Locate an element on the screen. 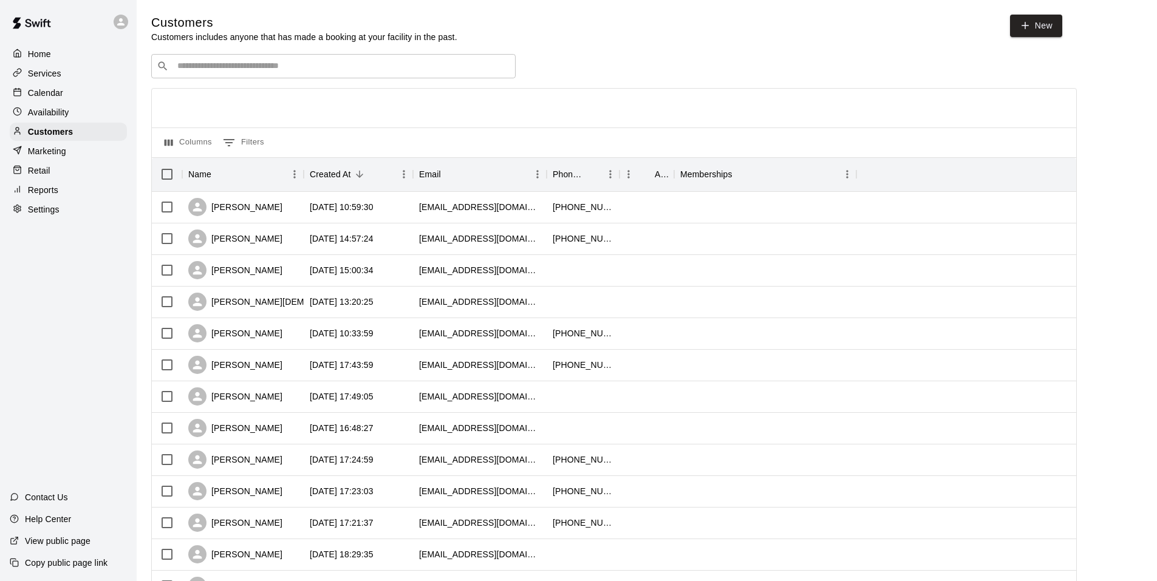 This screenshot has width=1157, height=581. div: 2025-10-09 10:59:30 is located at coordinates (341, 207).